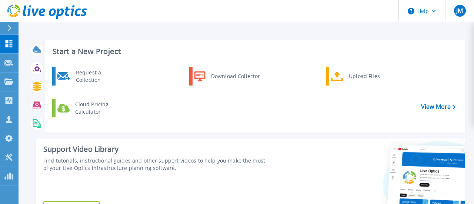 This screenshot has height=204, width=474. What do you see at coordinates (438, 107) in the screenshot?
I see `a: View More` at bounding box center [438, 107].